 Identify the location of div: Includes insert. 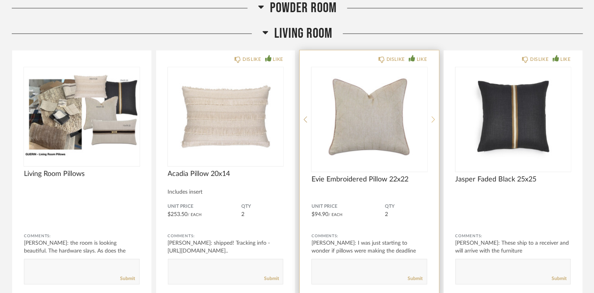
(226, 192).